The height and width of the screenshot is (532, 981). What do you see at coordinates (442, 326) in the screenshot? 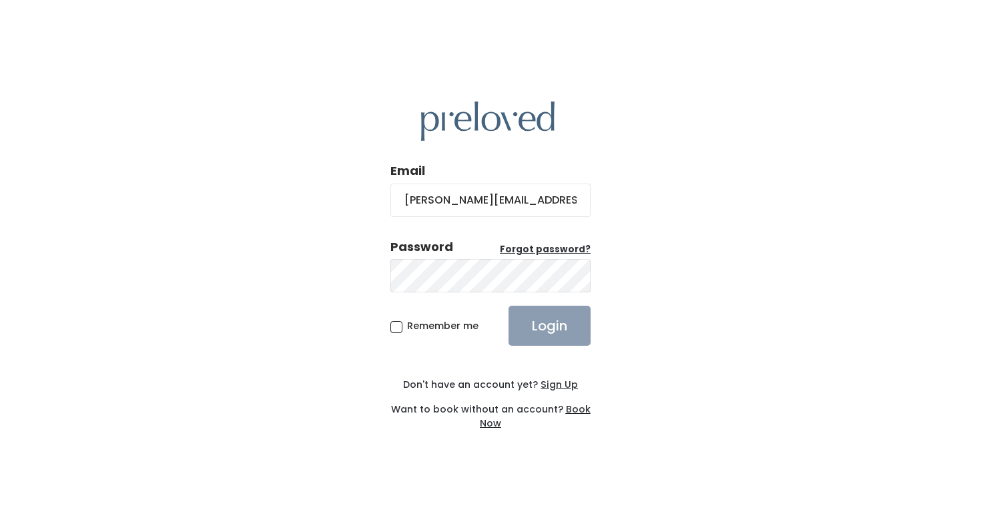
I see `span: Remember me` at bounding box center [442, 326].